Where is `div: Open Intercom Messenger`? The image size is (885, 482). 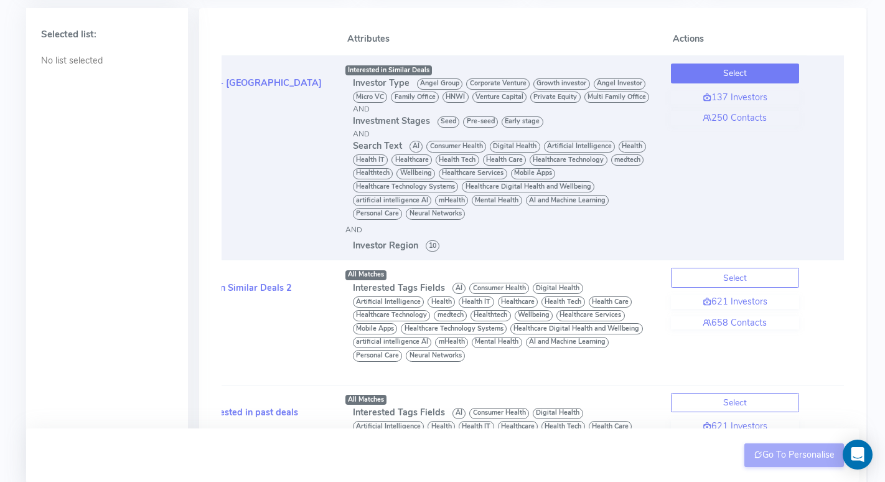
div: Open Intercom Messenger is located at coordinates (857, 454).